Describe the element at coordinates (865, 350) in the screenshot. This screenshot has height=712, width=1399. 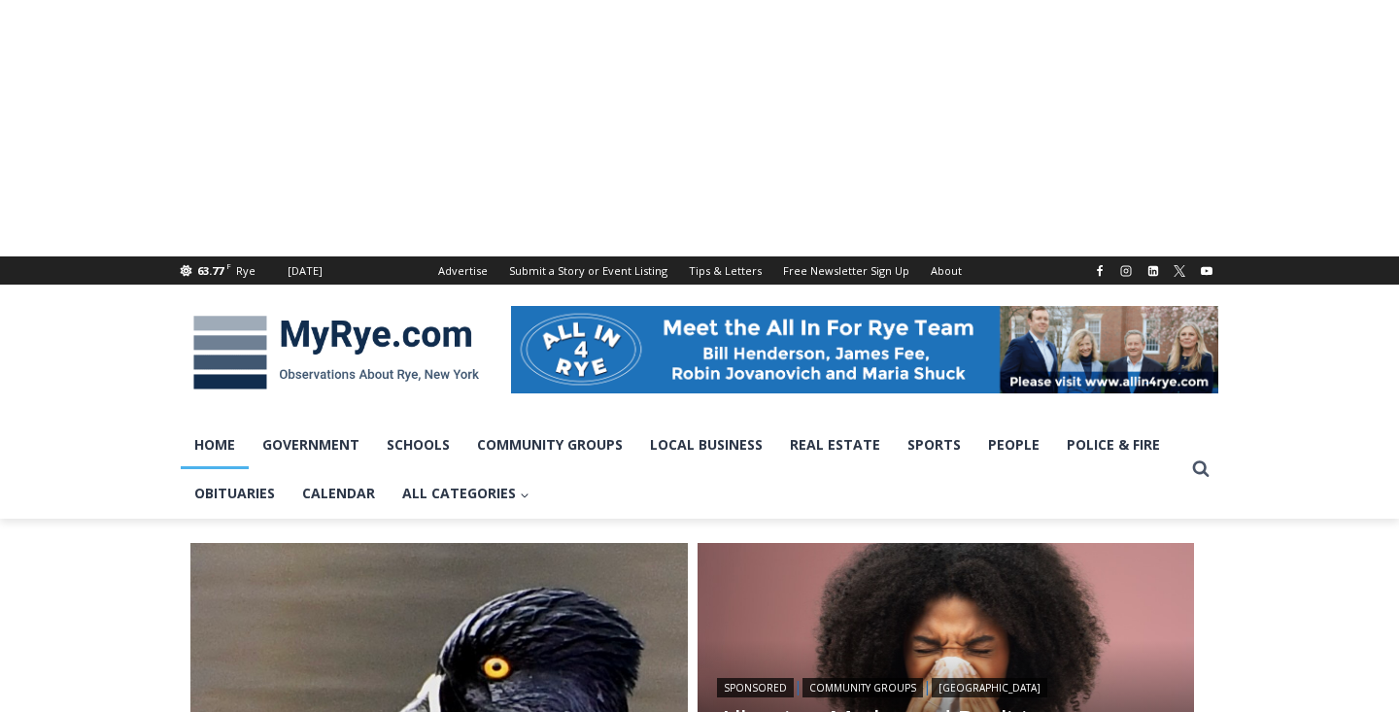
I see `a: All in for Rye` at that location.